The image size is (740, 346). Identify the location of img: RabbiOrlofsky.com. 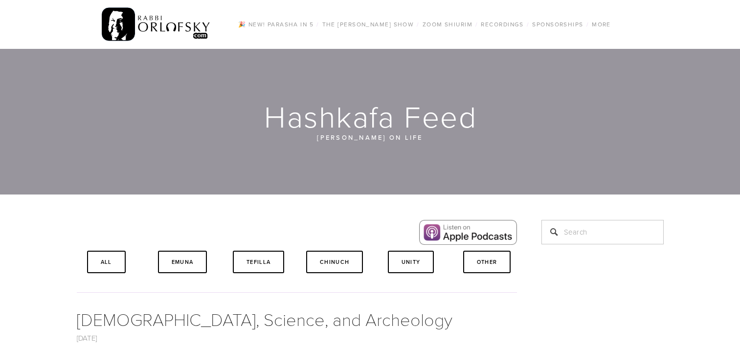
(156, 24).